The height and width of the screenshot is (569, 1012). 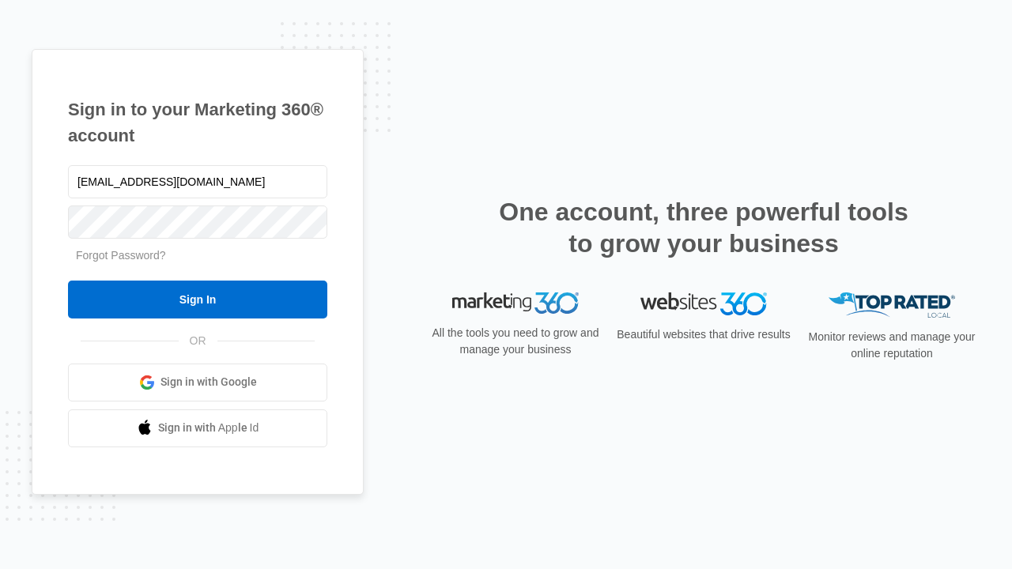 I want to click on img: Marketing 360, so click(x=516, y=304).